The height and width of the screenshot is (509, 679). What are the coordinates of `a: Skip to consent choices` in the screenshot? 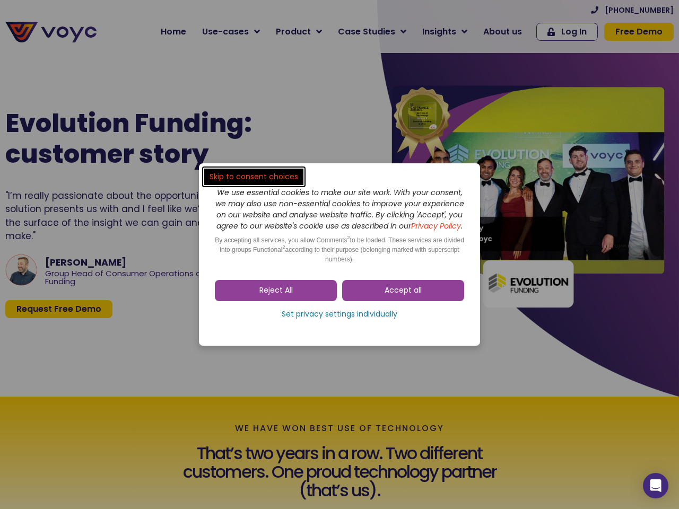 It's located at (254, 177).